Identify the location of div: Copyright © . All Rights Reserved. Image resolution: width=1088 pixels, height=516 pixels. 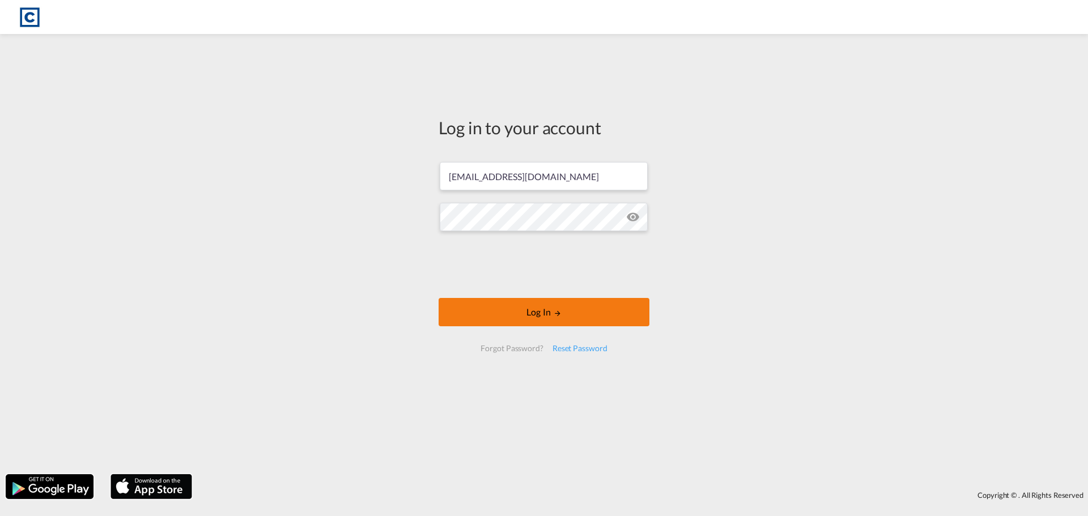
(642, 495).